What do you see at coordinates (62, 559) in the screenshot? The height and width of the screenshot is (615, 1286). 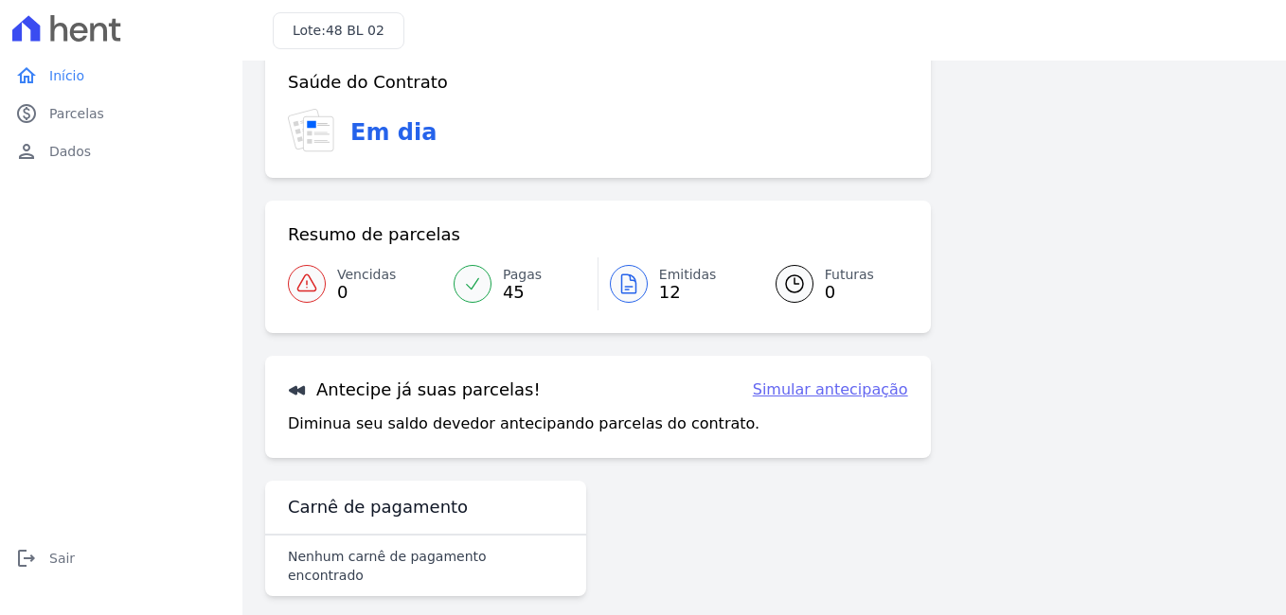 I see `span: Sair` at bounding box center [62, 559].